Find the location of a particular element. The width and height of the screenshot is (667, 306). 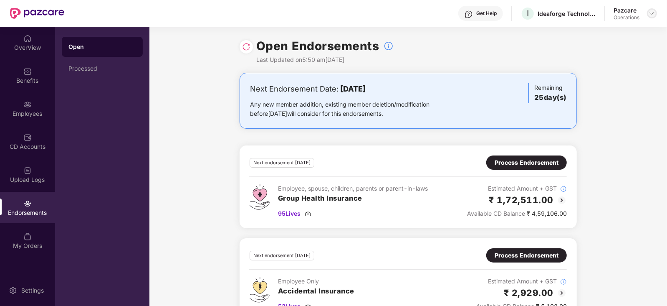

div: Operations is located at coordinates (627, 18).